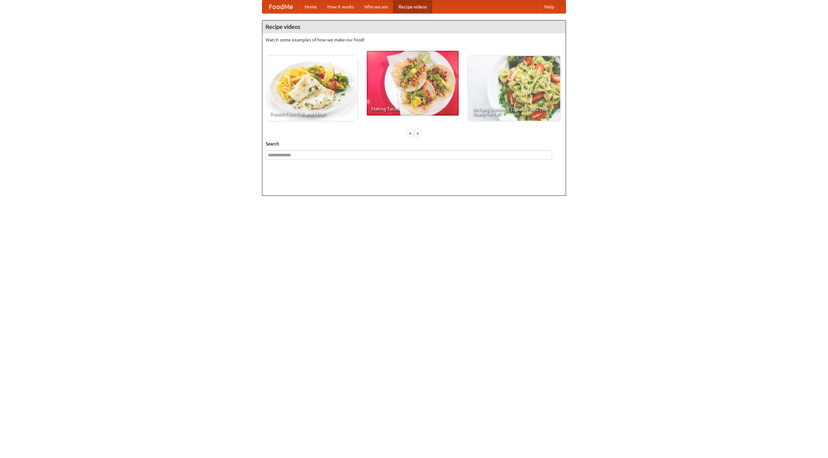 Image resolution: width=828 pixels, height=458 pixels. Describe the element at coordinates (413, 83) in the screenshot. I see `a: Making Tacos` at that location.